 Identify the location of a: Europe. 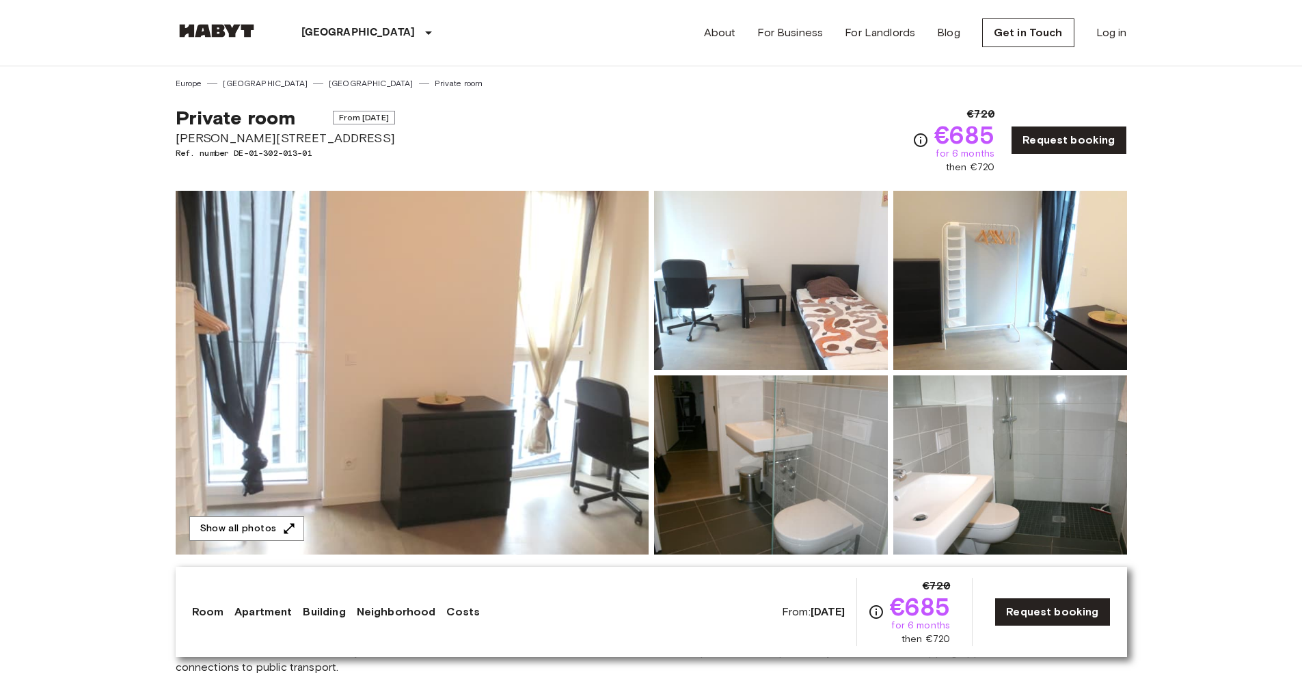
(189, 83).